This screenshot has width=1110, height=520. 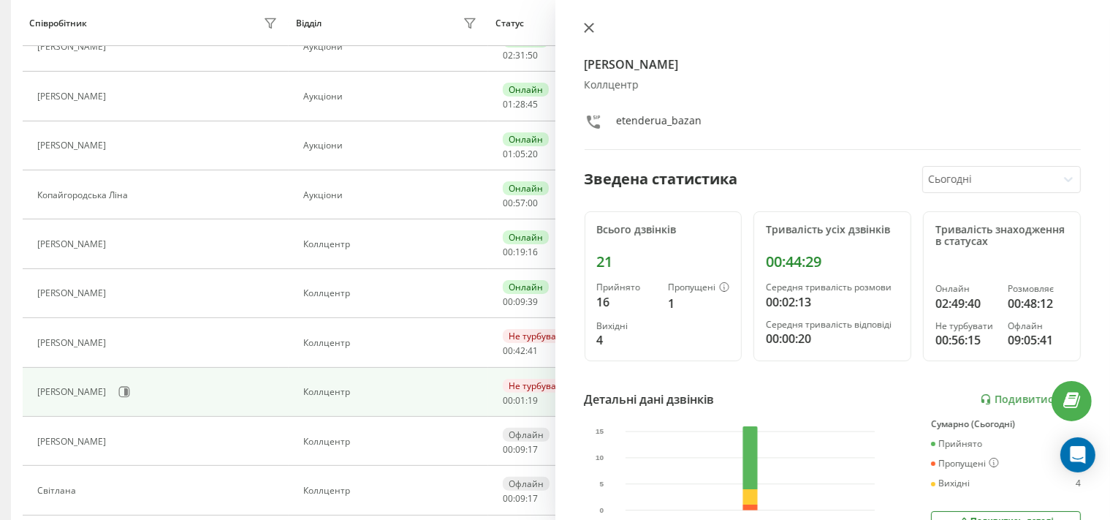 What do you see at coordinates (627, 302) in the screenshot?
I see `div: 16` at bounding box center [627, 302].